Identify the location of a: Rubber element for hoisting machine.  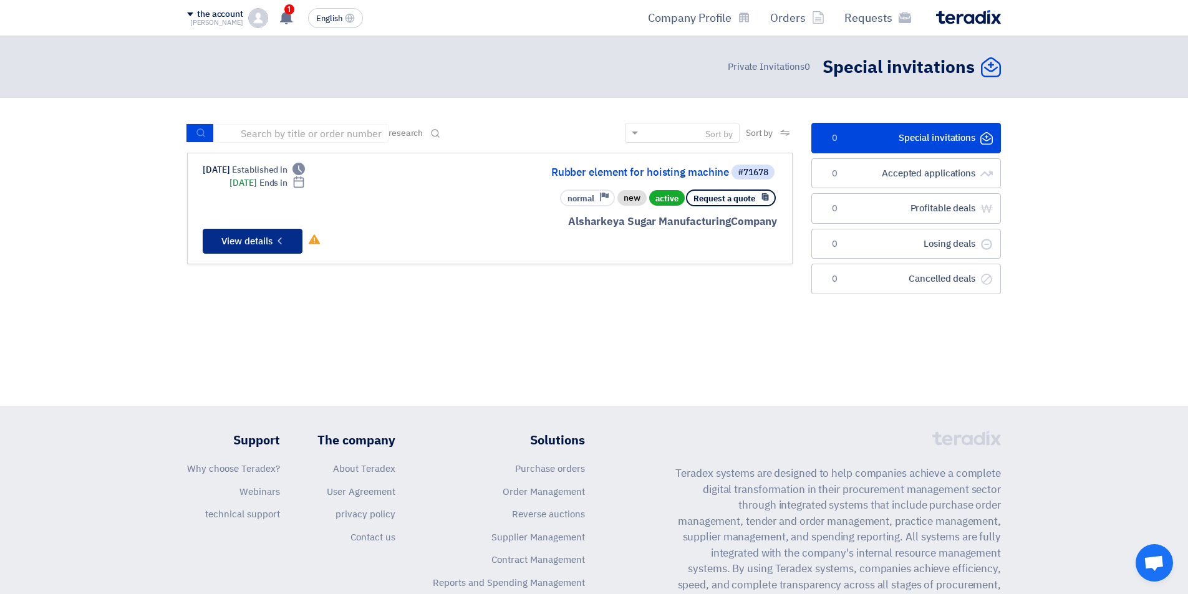
(604, 173).